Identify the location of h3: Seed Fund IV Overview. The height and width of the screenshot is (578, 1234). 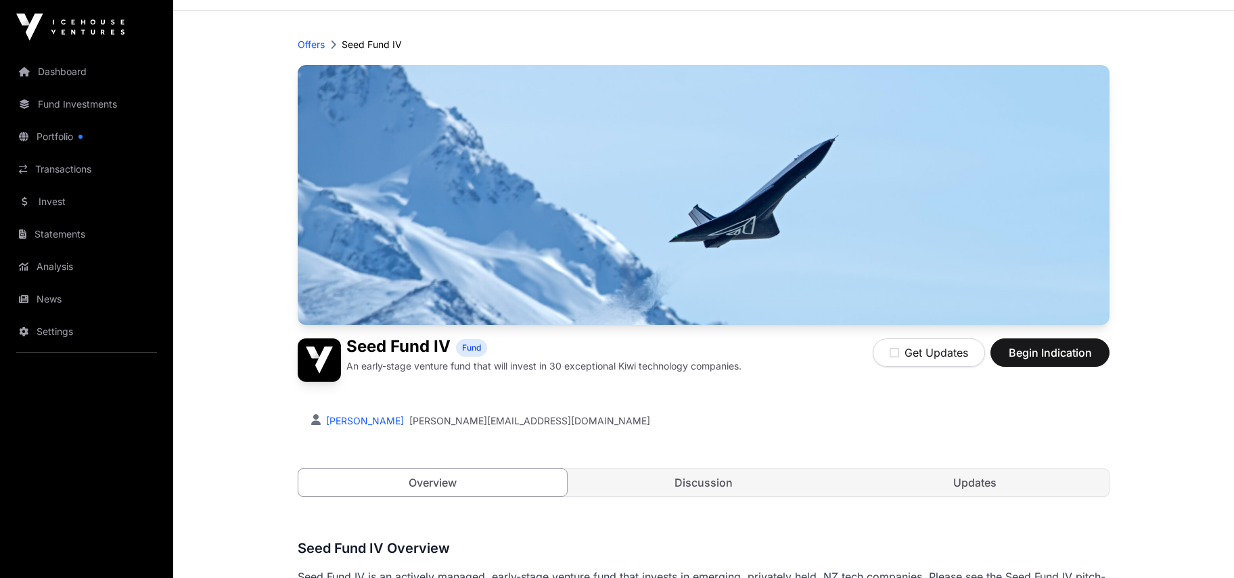
(704, 548).